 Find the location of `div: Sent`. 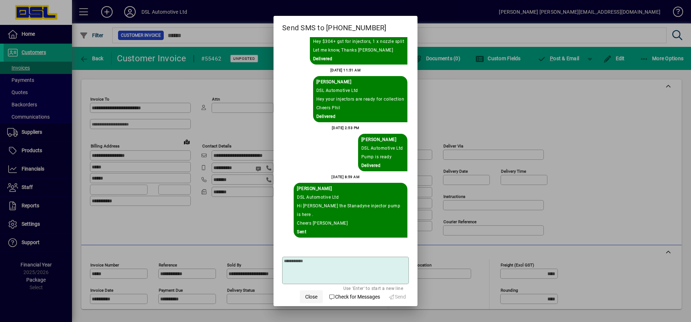

div: Sent is located at coordinates (351, 232).